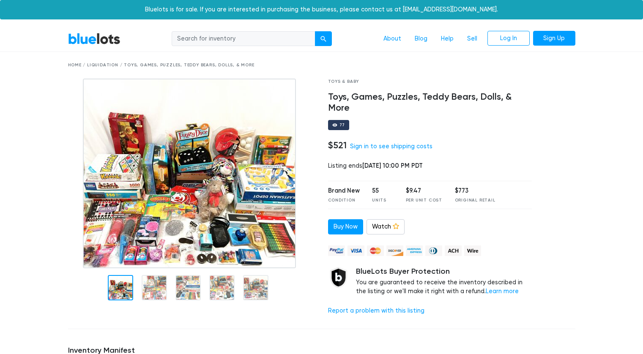 Image resolution: width=643 pixels, height=354 pixels. What do you see at coordinates (342, 125) in the screenshot?
I see `div: 77` at bounding box center [342, 125].